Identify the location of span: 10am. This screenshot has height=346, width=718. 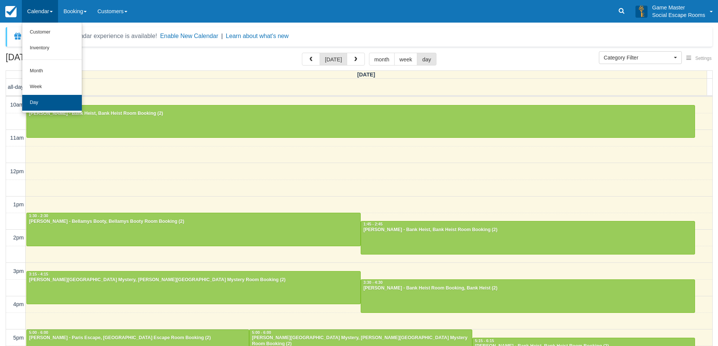
(17, 105).